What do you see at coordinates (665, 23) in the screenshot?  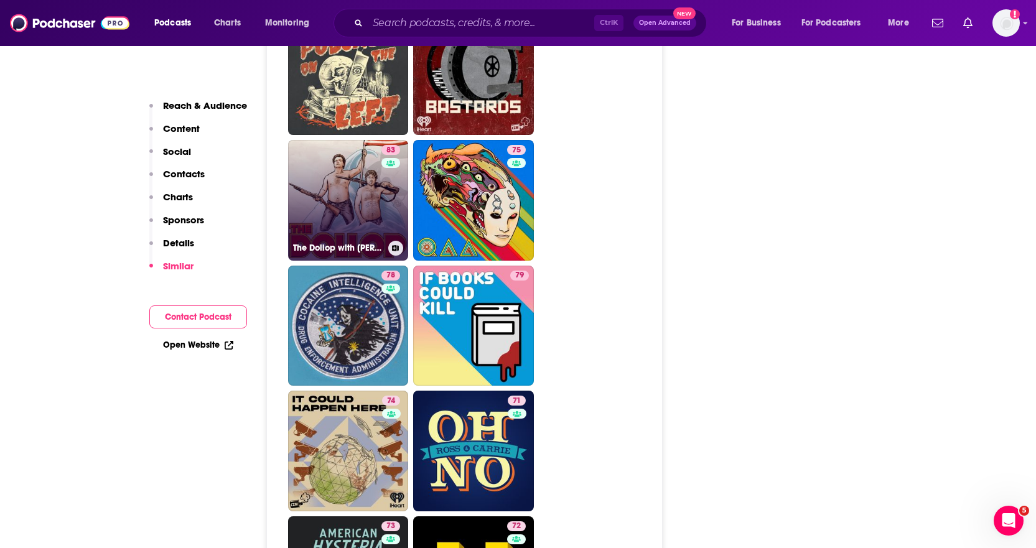 I see `span: Open Advanced` at bounding box center [665, 23].